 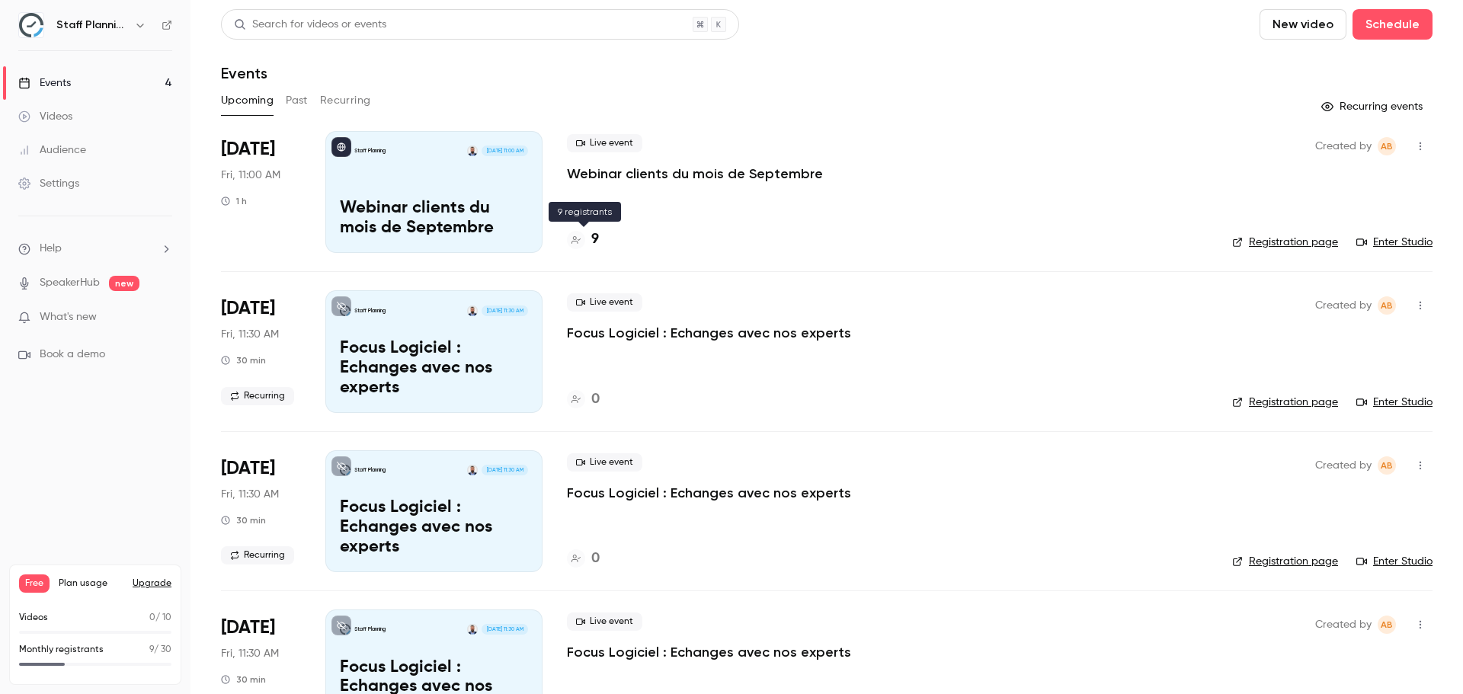 What do you see at coordinates (345, 101) in the screenshot?
I see `button: Recurring` at bounding box center [345, 101].